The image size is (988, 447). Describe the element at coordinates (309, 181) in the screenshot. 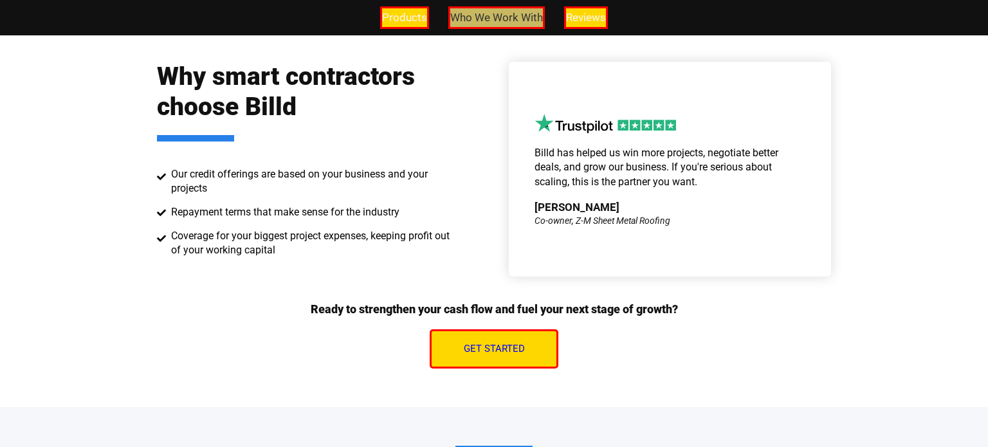

I see `span: Our credit offerings are based on your business and your projects` at that location.